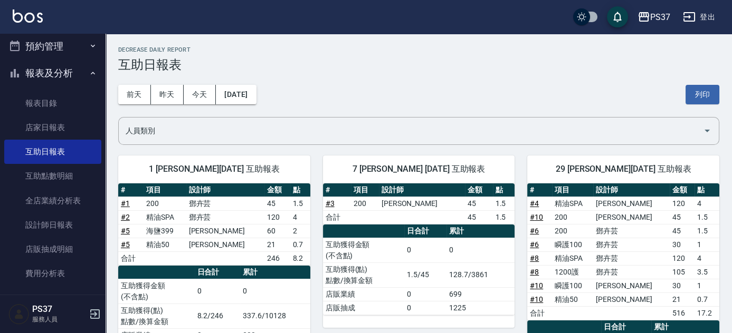 Image resolution: width=732 pixels, height=333 pixels. Describe the element at coordinates (53, 128) in the screenshot. I see `a: 店家日報表` at that location.